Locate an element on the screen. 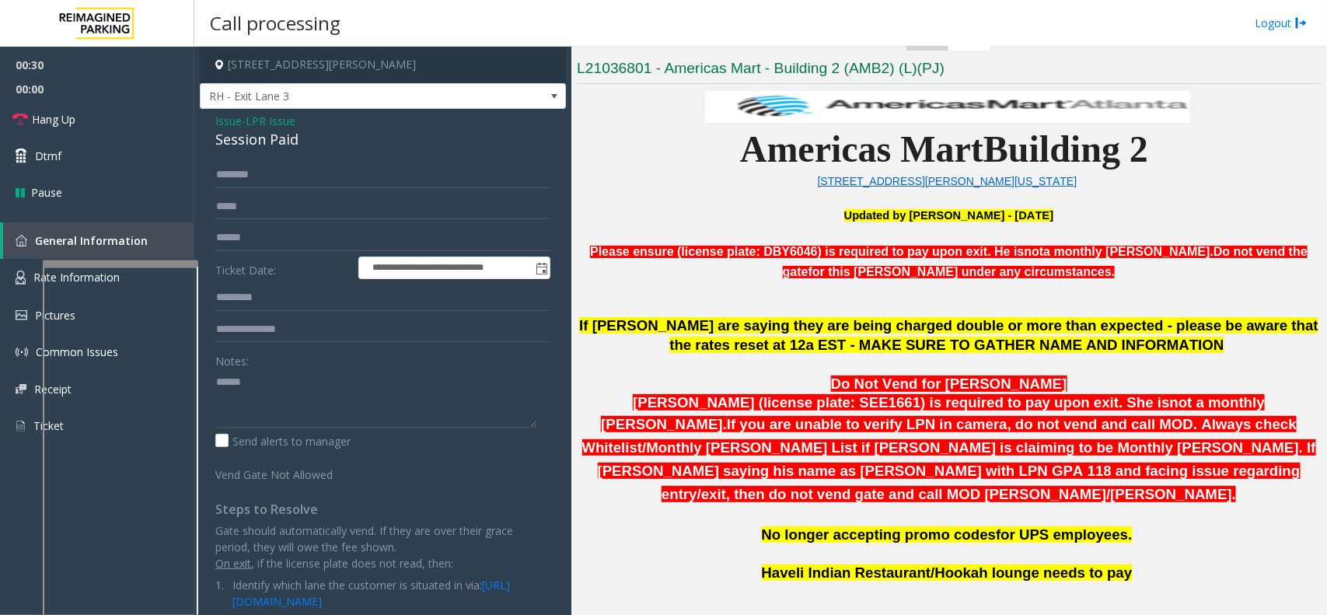 This screenshot has height=615, width=1327. span: Please ensure (license plate: DBY6046) is required to pay upon exit. He is is located at coordinates (807, 251).